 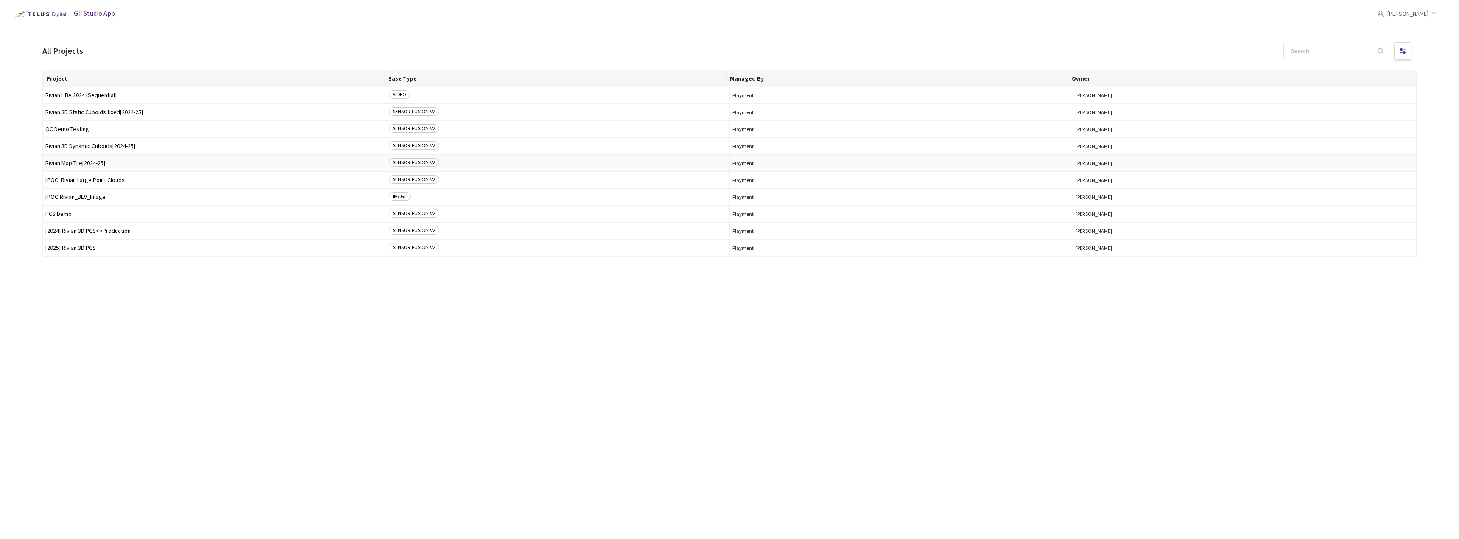 What do you see at coordinates (214, 95) in the screenshot?
I see `span: Rivian HBA 2024 [Sequential]` at bounding box center [214, 95].